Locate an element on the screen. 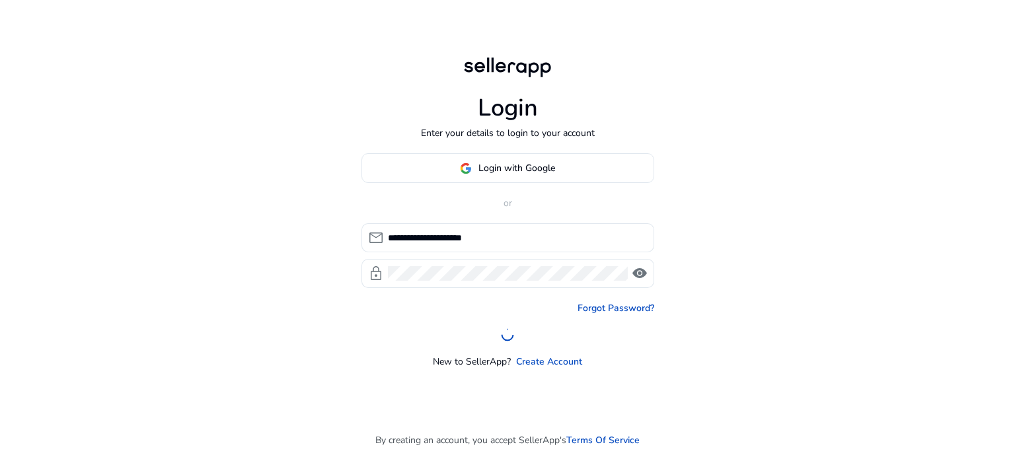 This screenshot has height=459, width=1015. span: mail is located at coordinates (376, 238).